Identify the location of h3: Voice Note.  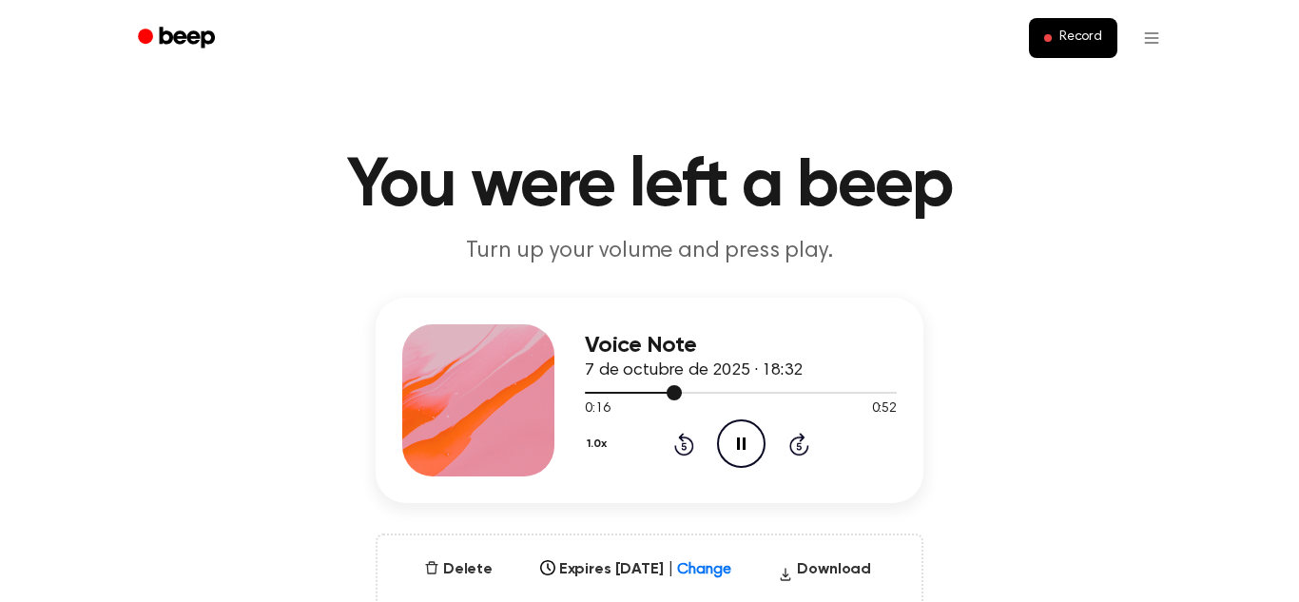
(741, 345).